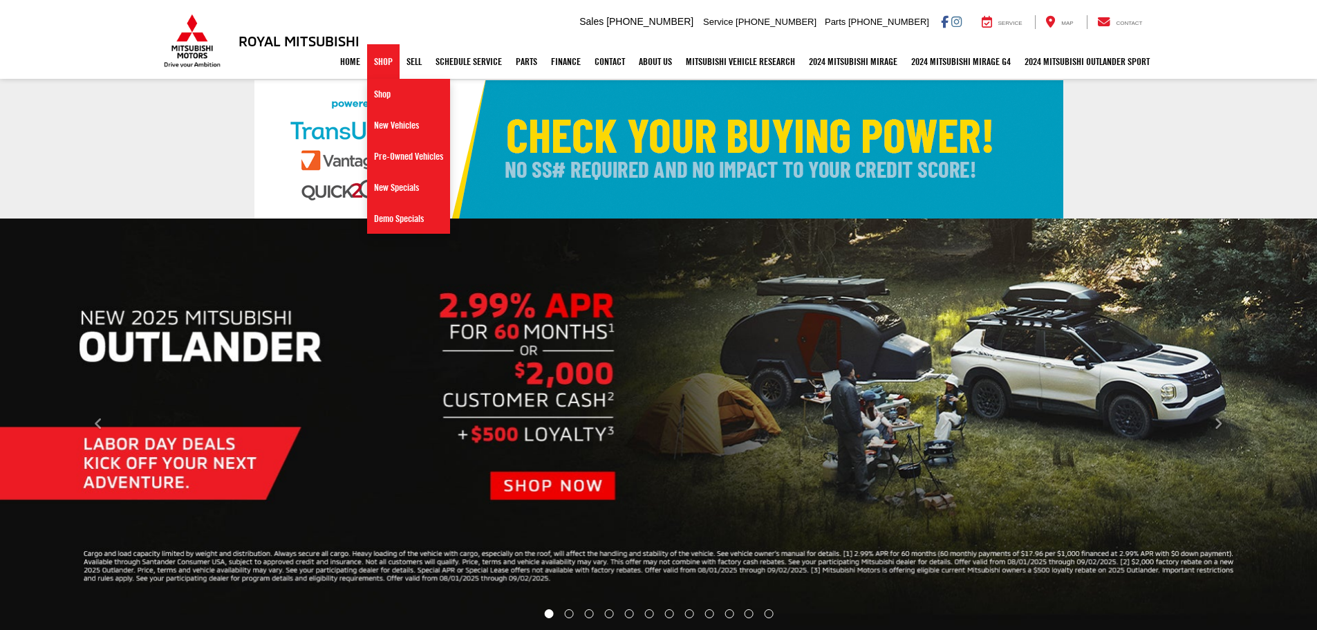 This screenshot has height=630, width=1317. Describe the element at coordinates (649, 613) in the screenshot. I see `li: Go to slide number 6.` at that location.